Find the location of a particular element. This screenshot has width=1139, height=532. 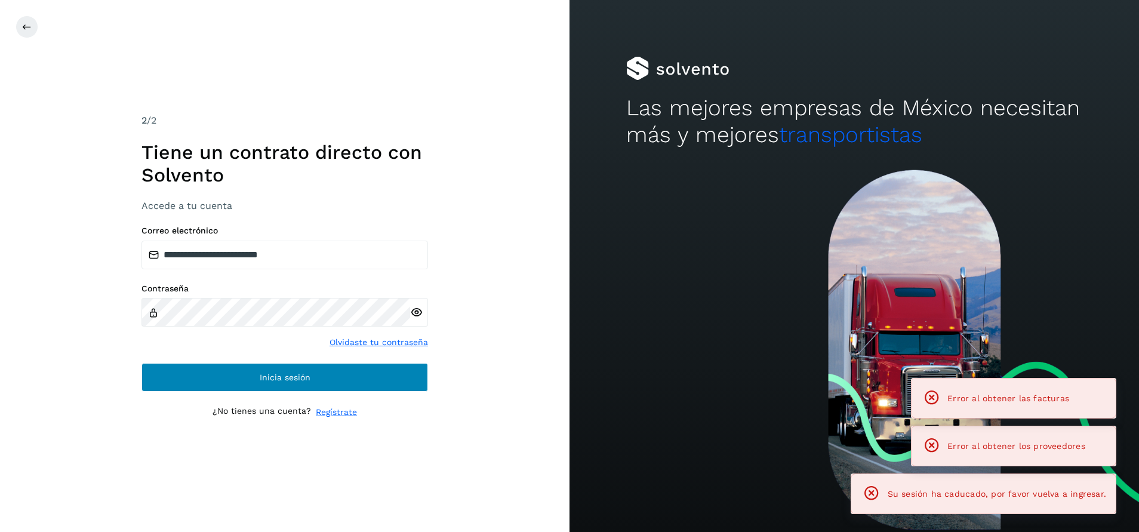

div: /2 is located at coordinates (285, 121).